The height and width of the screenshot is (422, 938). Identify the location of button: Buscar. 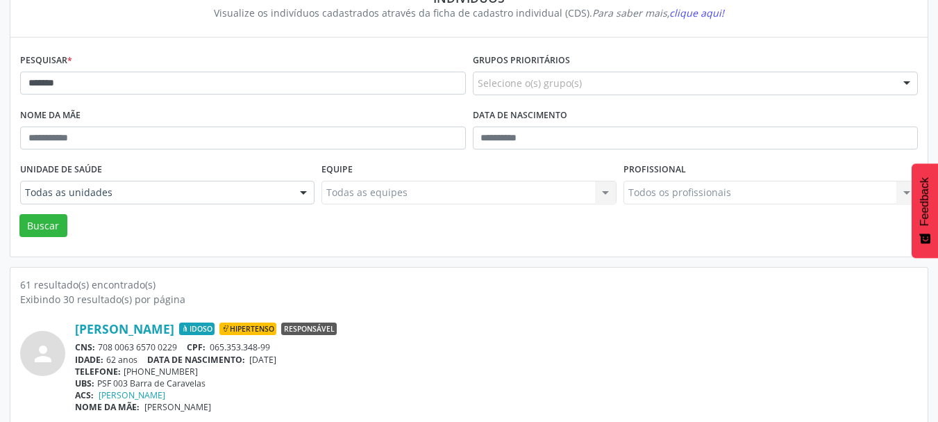
(43, 226).